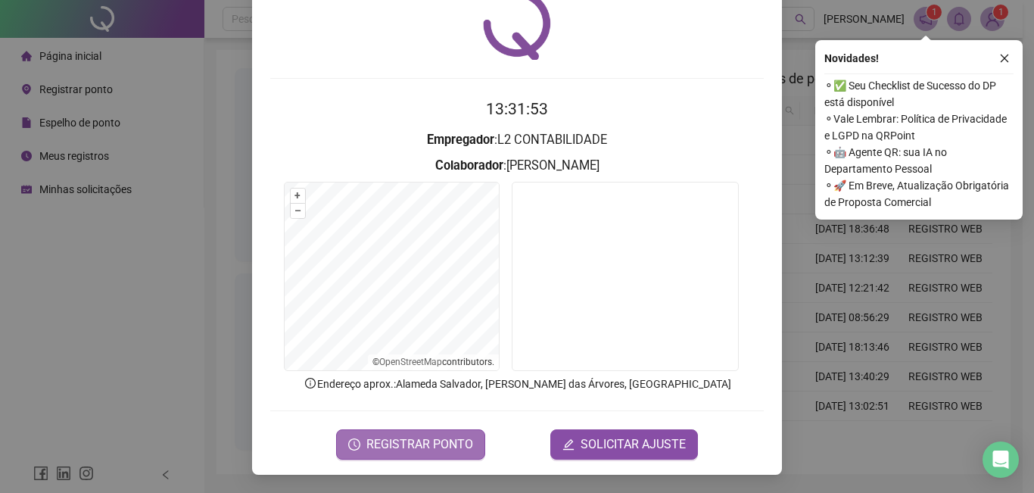  What do you see at coordinates (517, 109) in the screenshot?
I see `time: 13:31:53` at bounding box center [517, 109].